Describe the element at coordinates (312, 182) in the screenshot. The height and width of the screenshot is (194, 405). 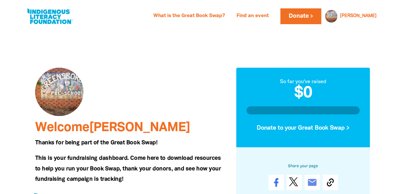
I see `a: email` at that location.